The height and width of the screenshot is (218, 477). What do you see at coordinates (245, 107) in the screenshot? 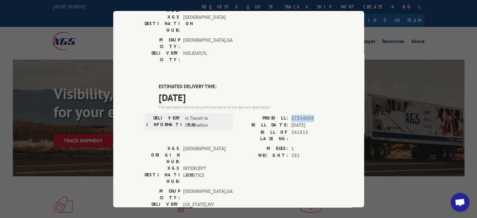
I see `div: The estimated time is using the time zone for the delivery destination.` at bounding box center [245, 107].